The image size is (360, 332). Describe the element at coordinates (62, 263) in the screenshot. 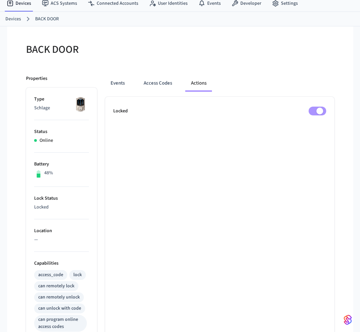

I see `p: Capabilities` at that location.